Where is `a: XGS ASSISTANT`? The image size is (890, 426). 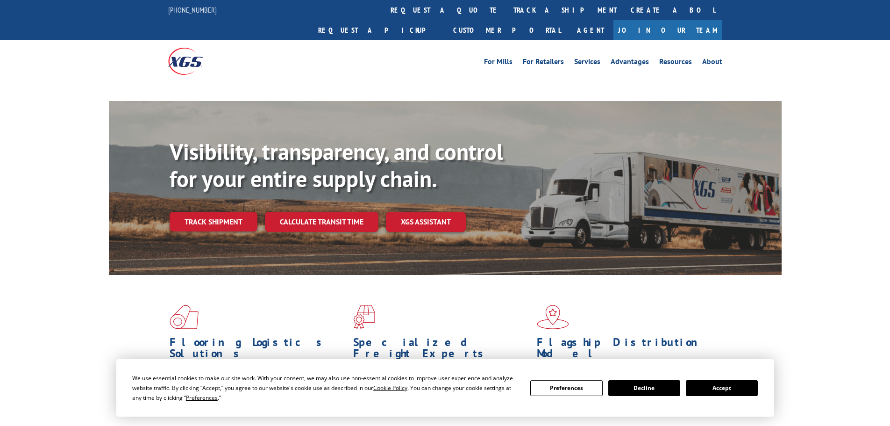
a: XGS ASSISTANT is located at coordinates (426, 221).